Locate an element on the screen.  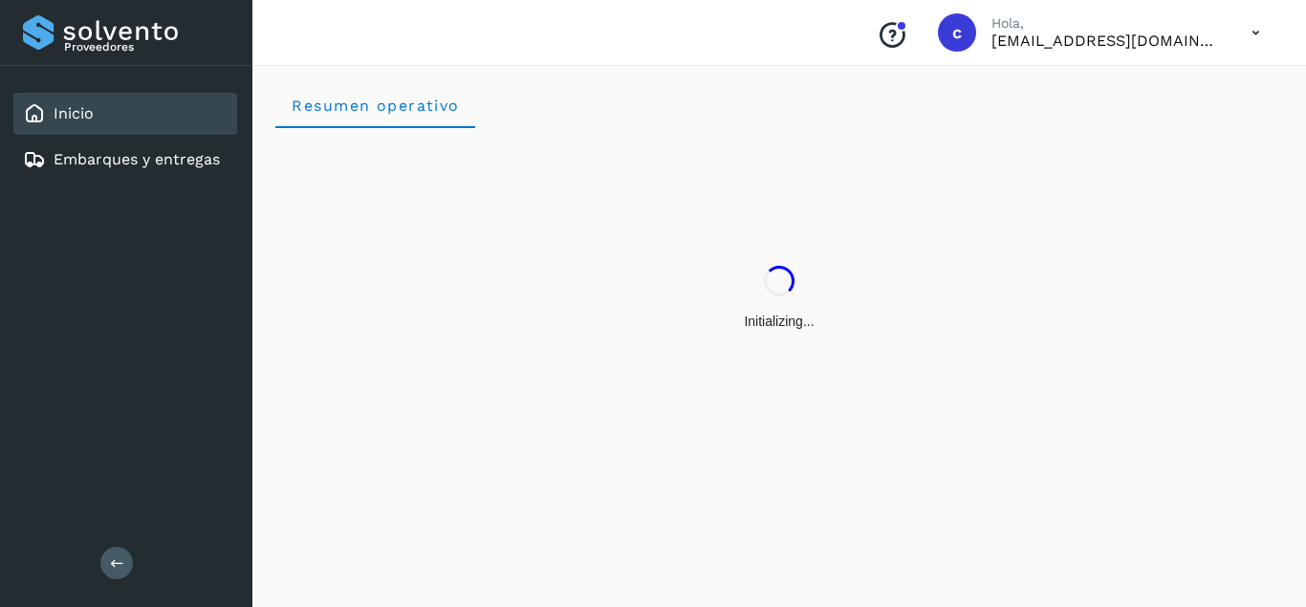
div: Embarques y entregas is located at coordinates (125, 160).